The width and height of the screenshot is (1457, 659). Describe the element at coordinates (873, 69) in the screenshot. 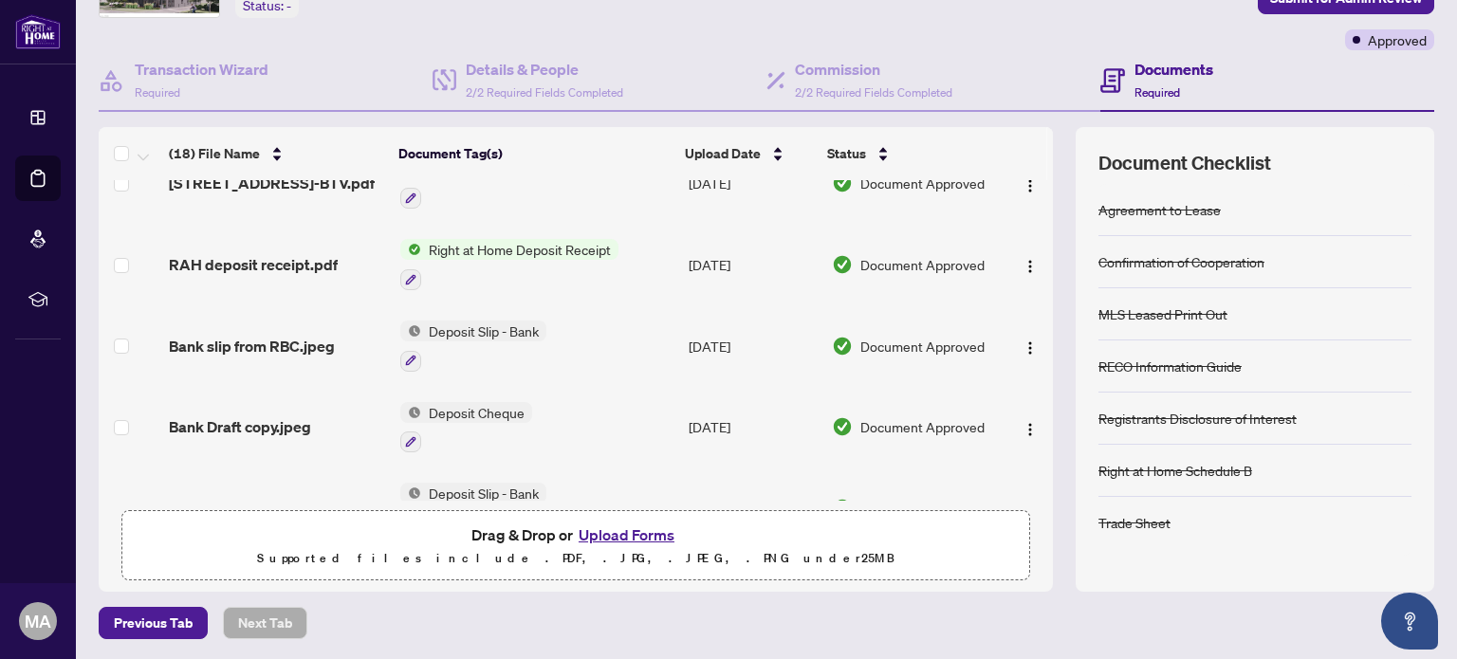

I see `h4: Commission` at that location.